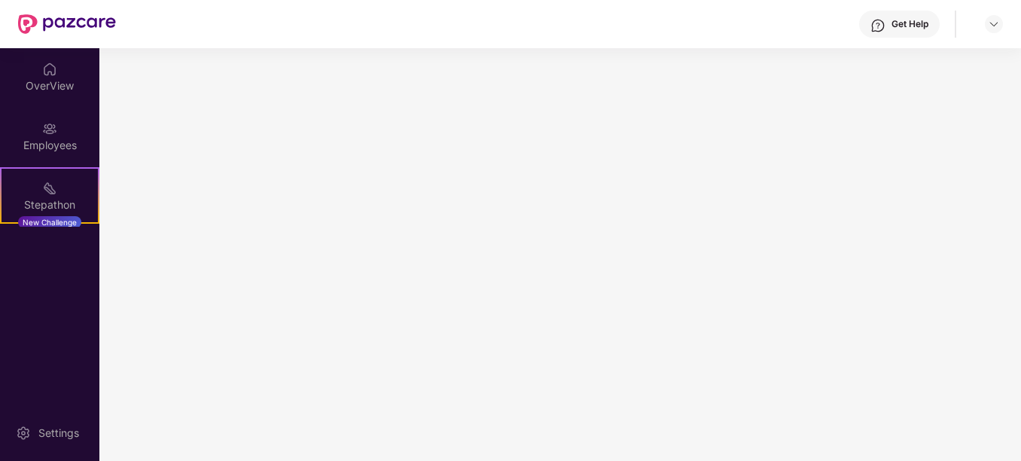 This screenshot has height=461, width=1021. What do you see at coordinates (909, 24) in the screenshot?
I see `div: Get Help` at bounding box center [909, 24].